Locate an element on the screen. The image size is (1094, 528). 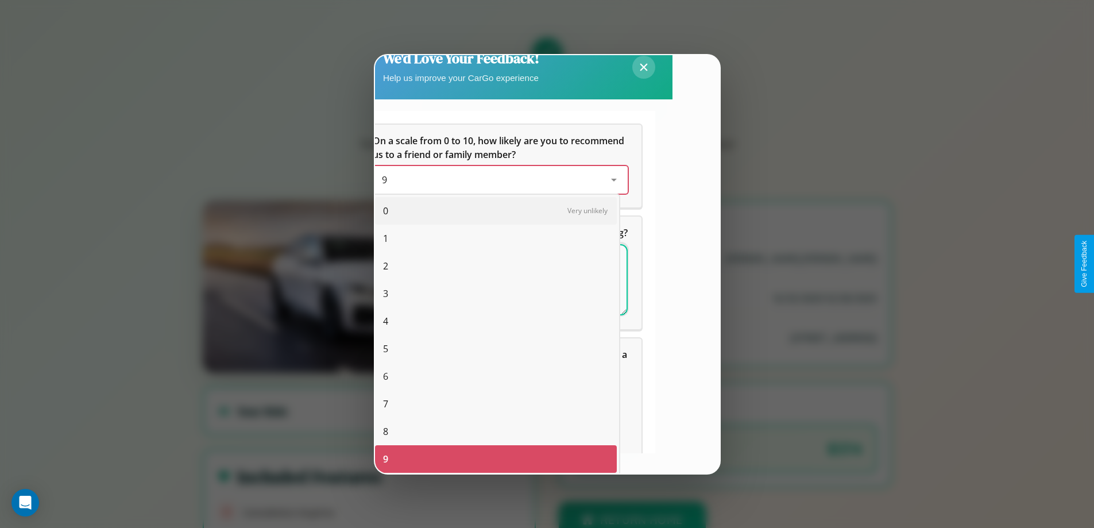
div: 3 is located at coordinates (495, 293).